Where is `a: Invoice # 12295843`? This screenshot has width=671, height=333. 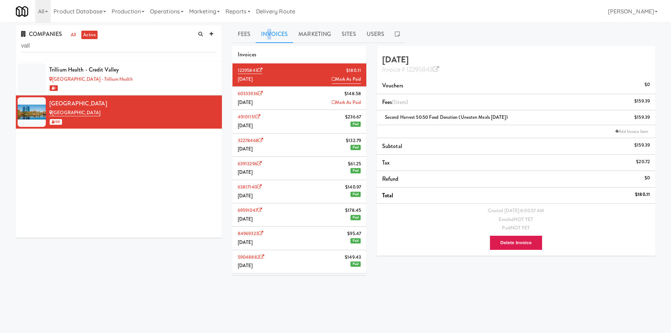 a: Invoice # 12295843 is located at coordinates (411, 69).